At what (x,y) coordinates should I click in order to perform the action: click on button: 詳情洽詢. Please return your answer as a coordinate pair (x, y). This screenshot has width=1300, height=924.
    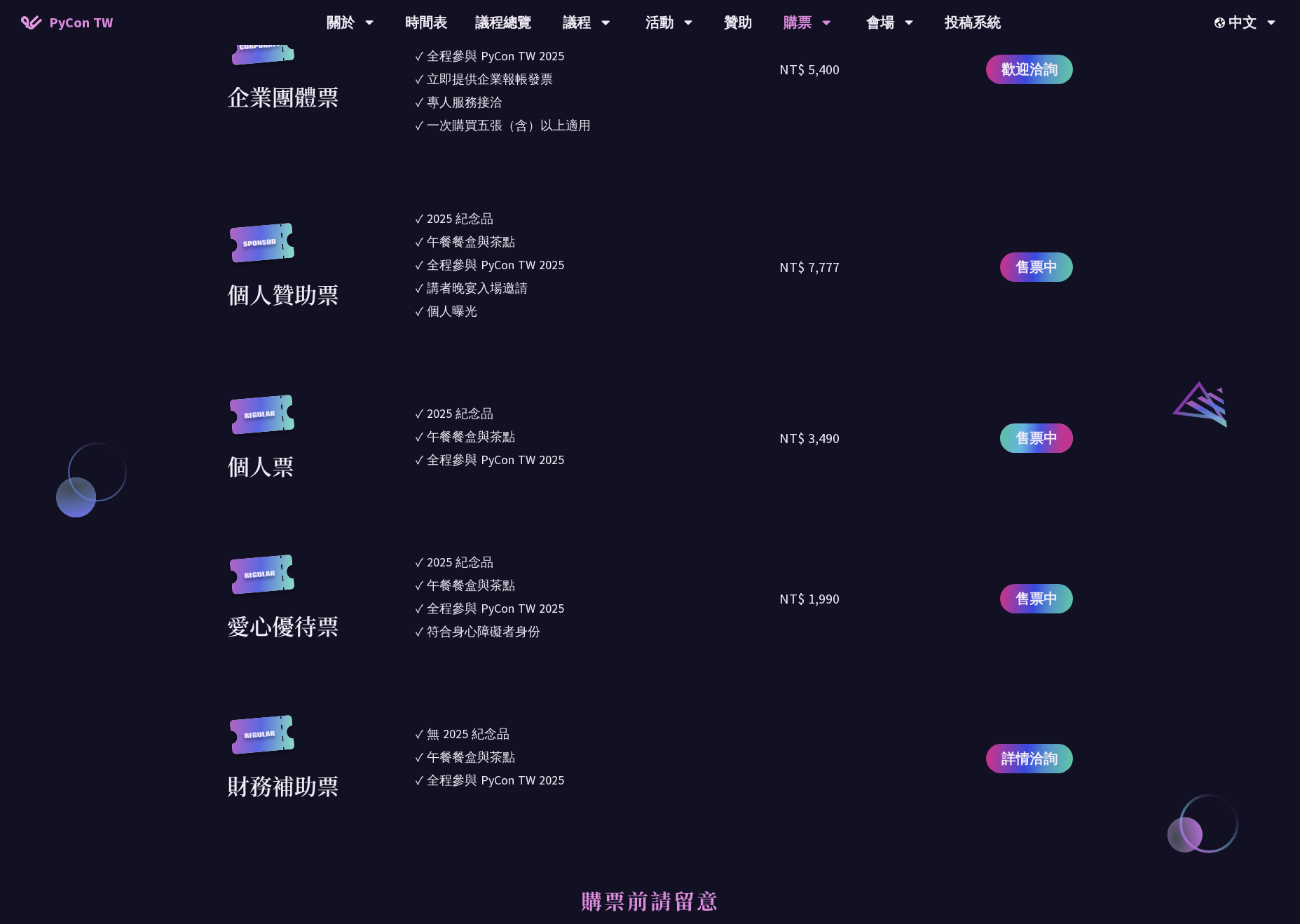
    Looking at the image, I should click on (1030, 758).